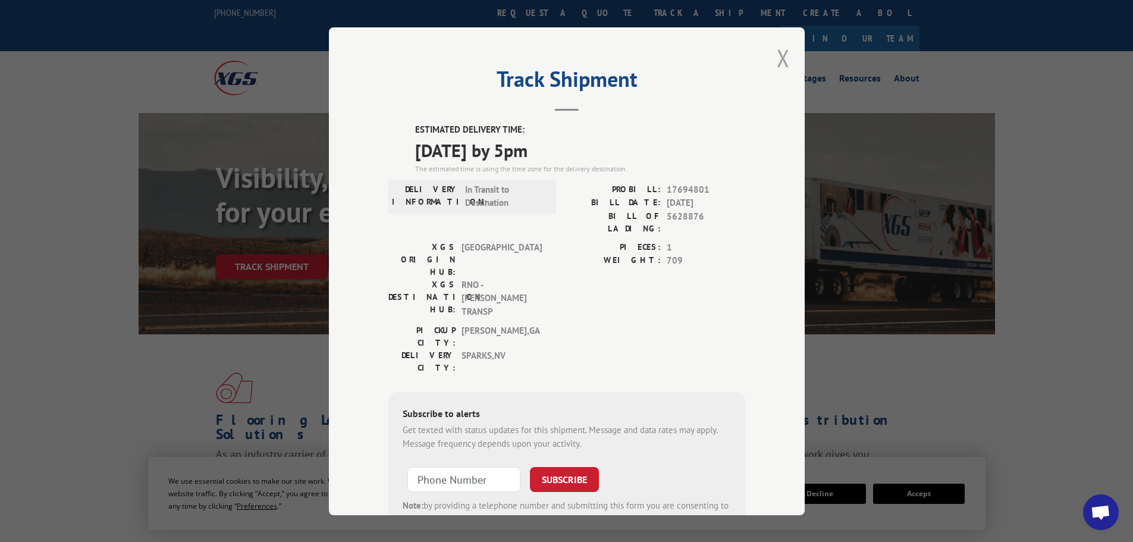 The width and height of the screenshot is (1133, 542). Describe the element at coordinates (580, 168) in the screenshot. I see `div: The estimated time is using the time zone for the delivery destination.` at that location.